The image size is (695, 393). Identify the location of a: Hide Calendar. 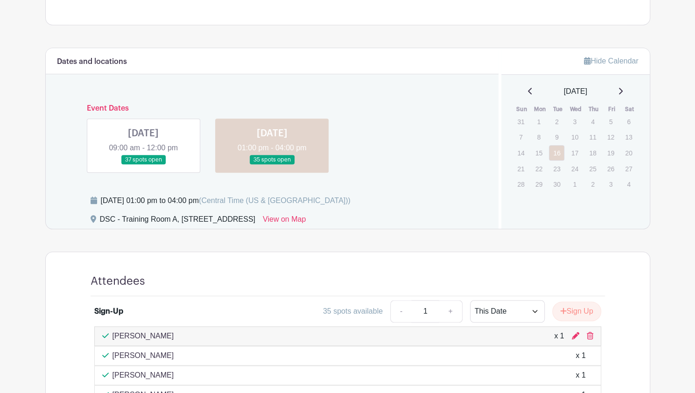
(611, 61).